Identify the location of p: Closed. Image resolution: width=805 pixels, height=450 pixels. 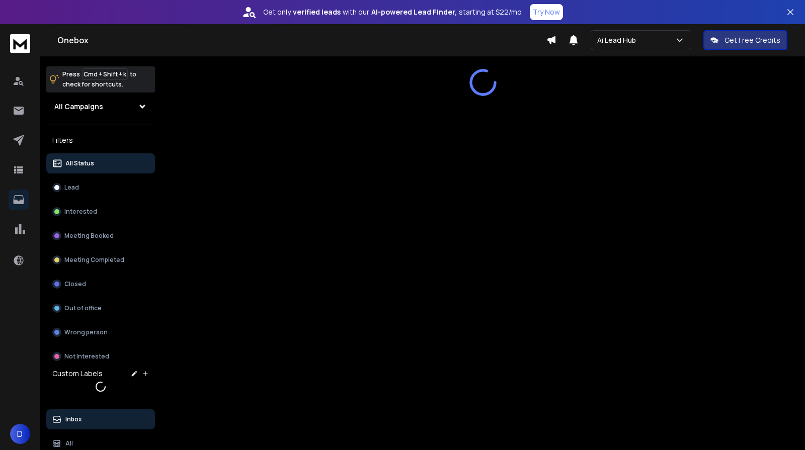
(75, 284).